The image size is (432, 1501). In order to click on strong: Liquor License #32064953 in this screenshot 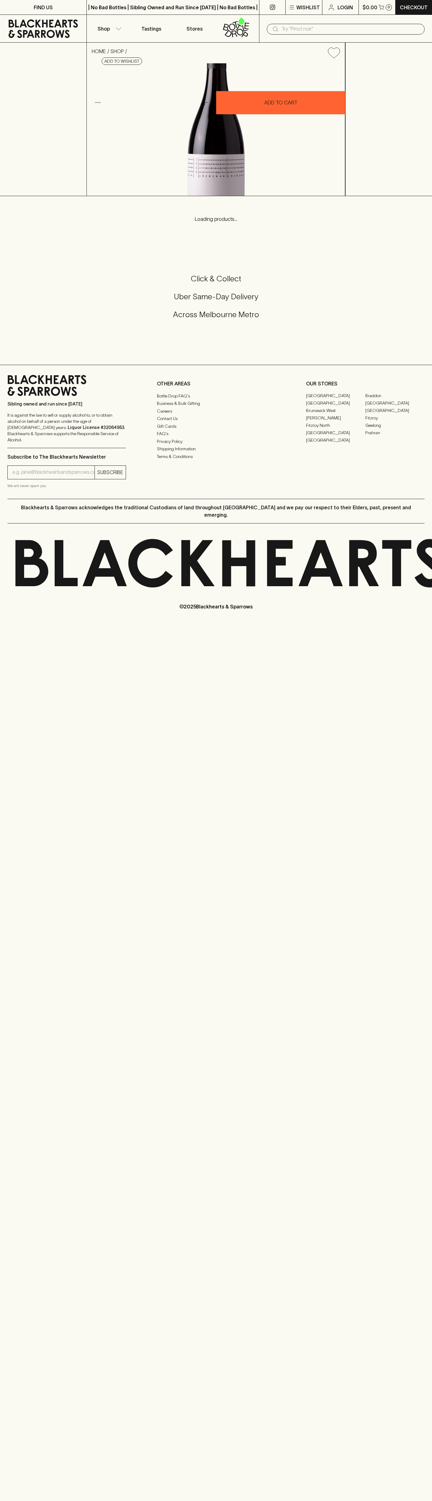, I will do `click(96, 427)`.